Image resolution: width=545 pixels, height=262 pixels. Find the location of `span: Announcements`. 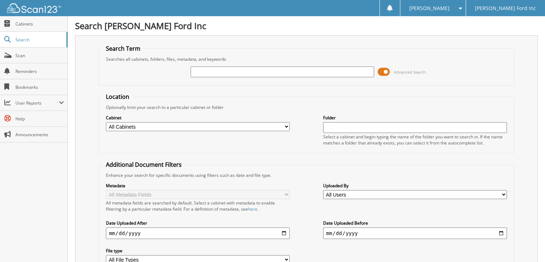

span: Announcements is located at coordinates (39, 134).